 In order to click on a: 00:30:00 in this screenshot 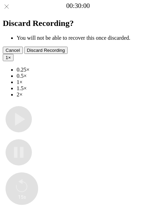, I will do `click(78, 6)`.